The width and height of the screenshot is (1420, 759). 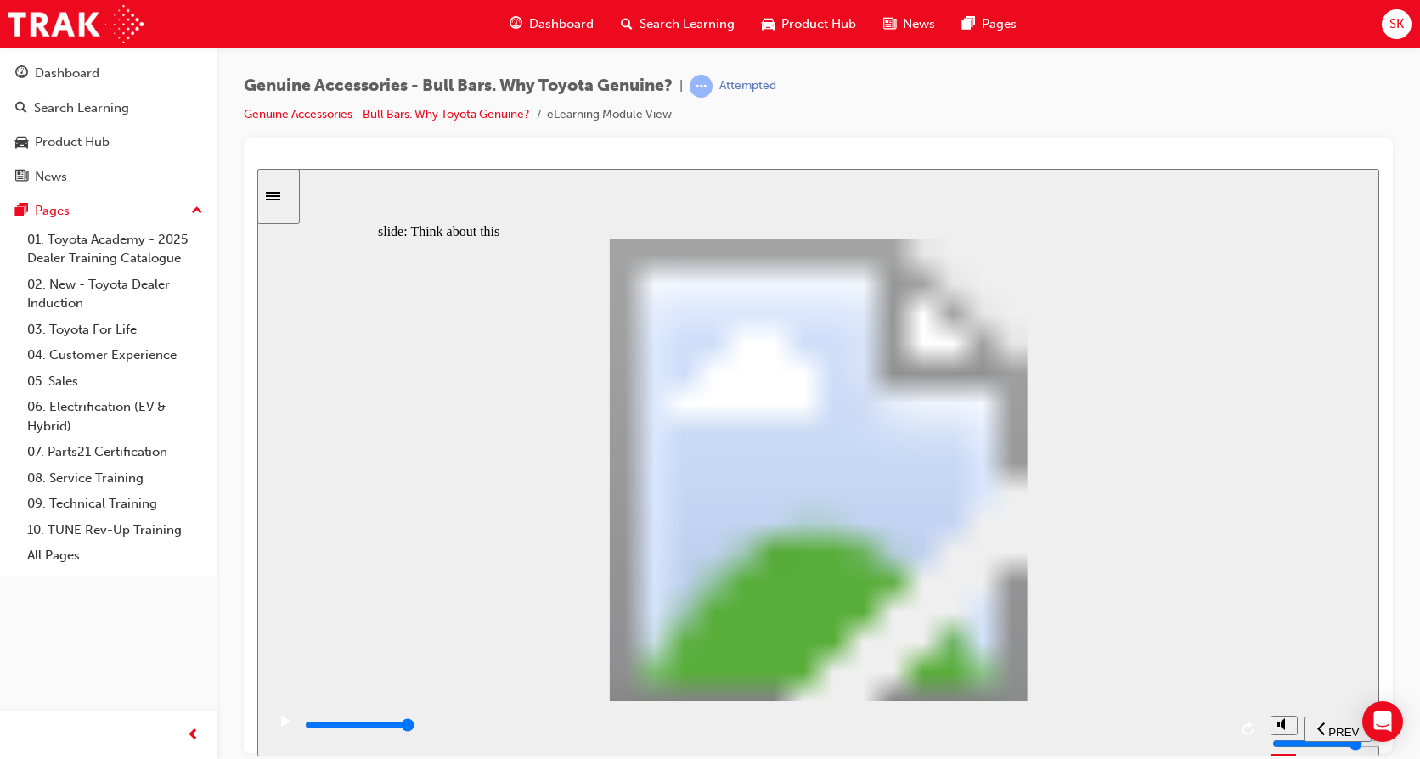 I want to click on span: Pages, so click(x=999, y=24).